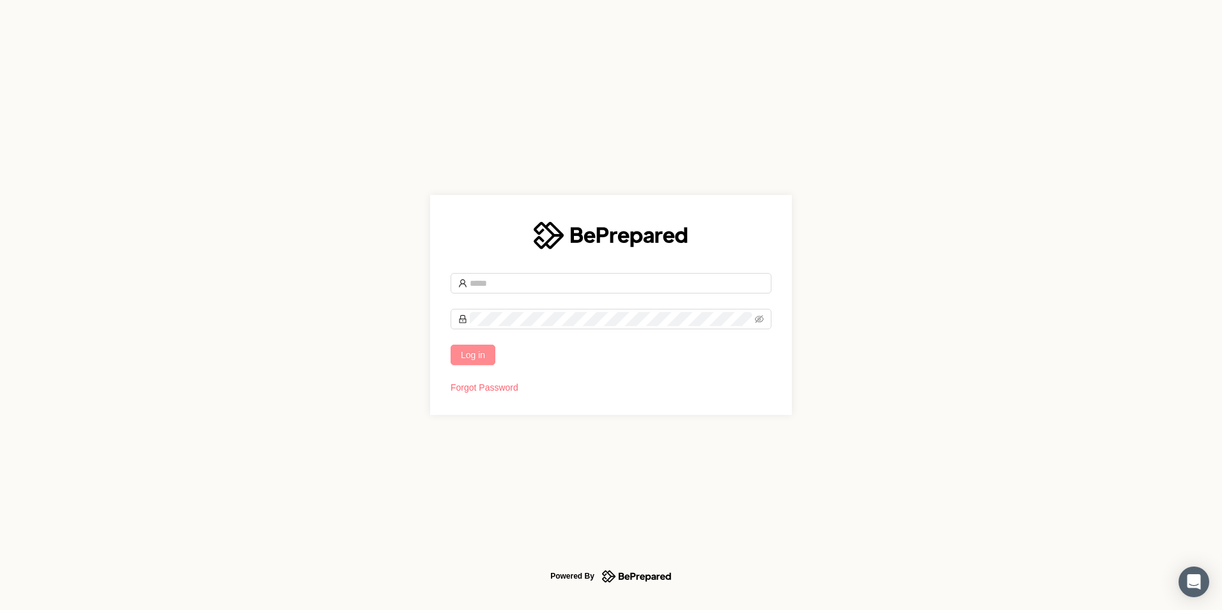 Image resolution: width=1222 pixels, height=610 pixels. I want to click on span: user, so click(463, 283).